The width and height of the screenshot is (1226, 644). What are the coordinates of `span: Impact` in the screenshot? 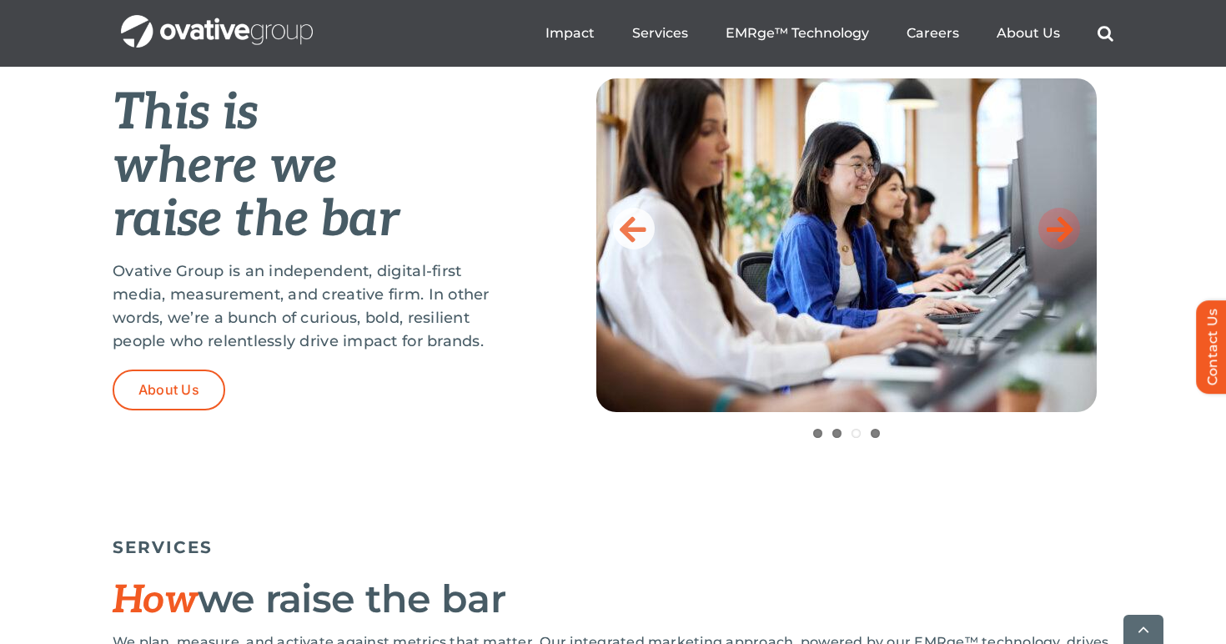 It's located at (570, 33).